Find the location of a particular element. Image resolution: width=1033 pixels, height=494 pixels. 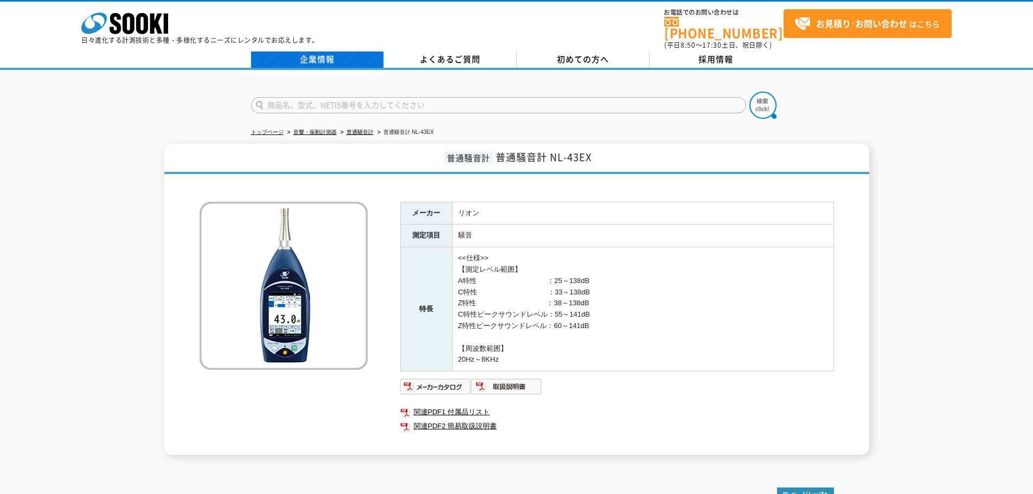

img: 取扱説明書 is located at coordinates (507, 387).